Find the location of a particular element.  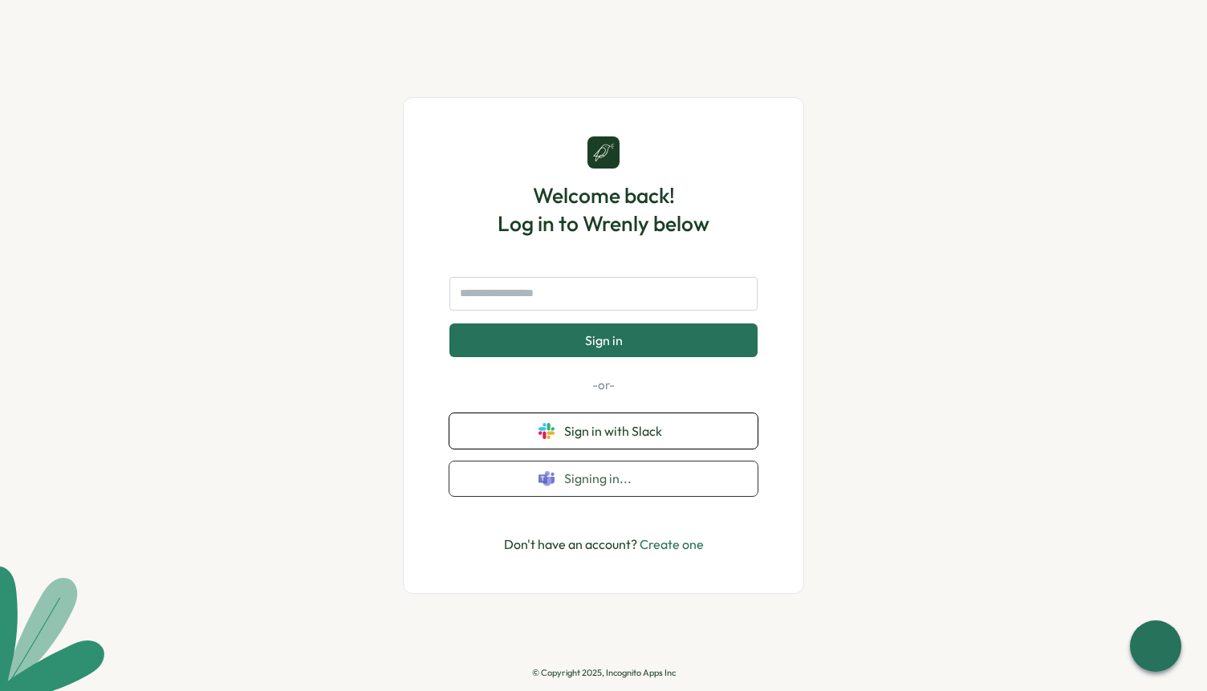

p: © Copyright 2025, Incognito Apps Inc is located at coordinates (604, 673).